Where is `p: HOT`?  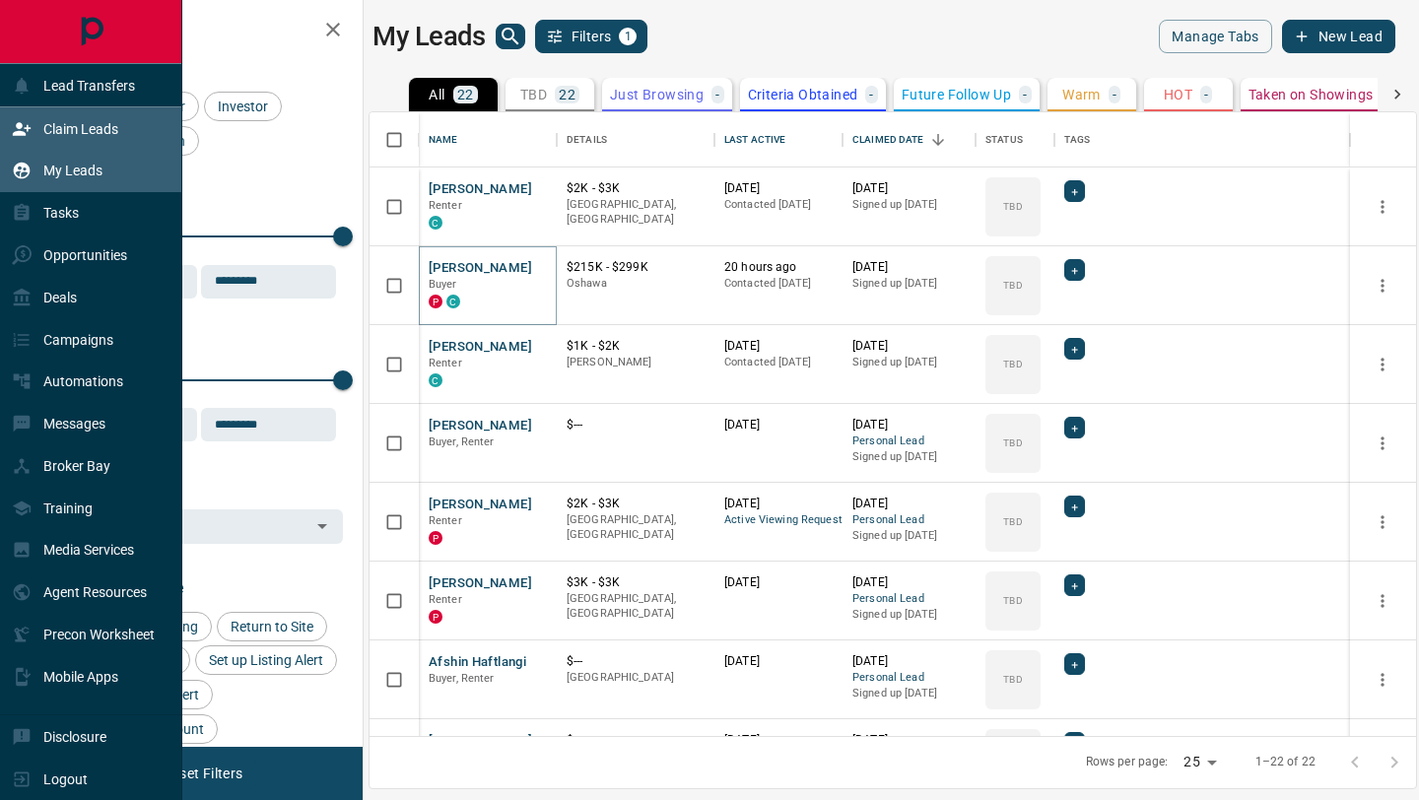 p: HOT is located at coordinates (1178, 95).